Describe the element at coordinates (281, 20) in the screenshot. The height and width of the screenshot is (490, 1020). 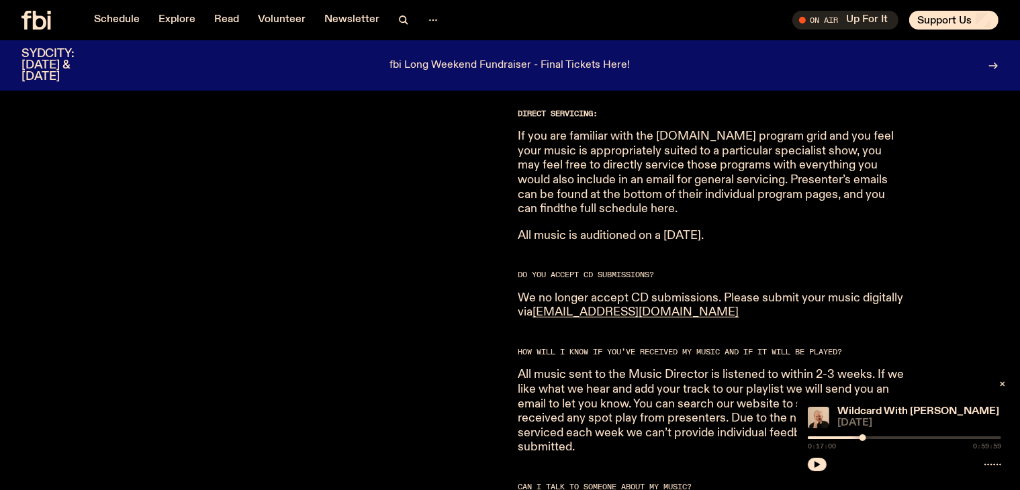
I see `a: Volunteer` at that location.